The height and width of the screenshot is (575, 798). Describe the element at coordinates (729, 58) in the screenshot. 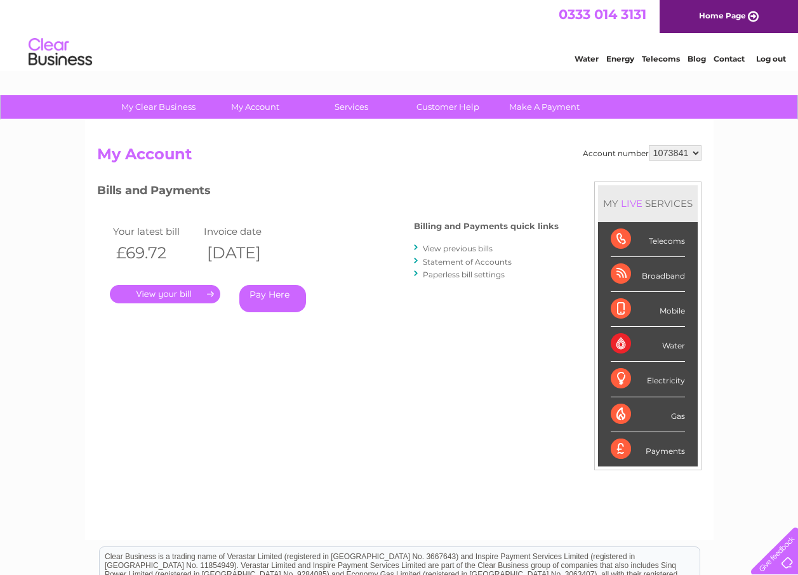

I see `a: Contact` at that location.